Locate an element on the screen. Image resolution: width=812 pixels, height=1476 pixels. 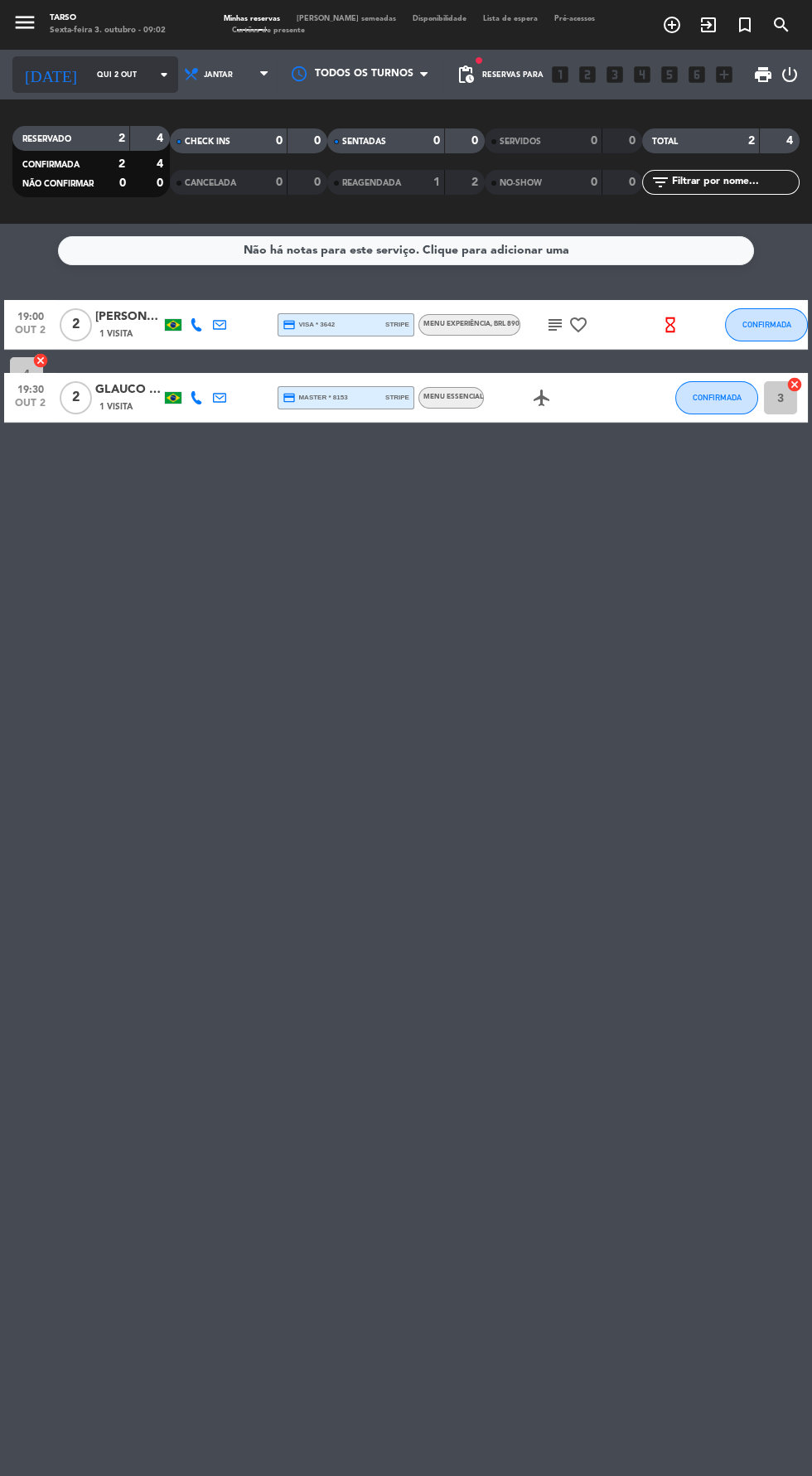
span: Reservas para is located at coordinates (513, 75).